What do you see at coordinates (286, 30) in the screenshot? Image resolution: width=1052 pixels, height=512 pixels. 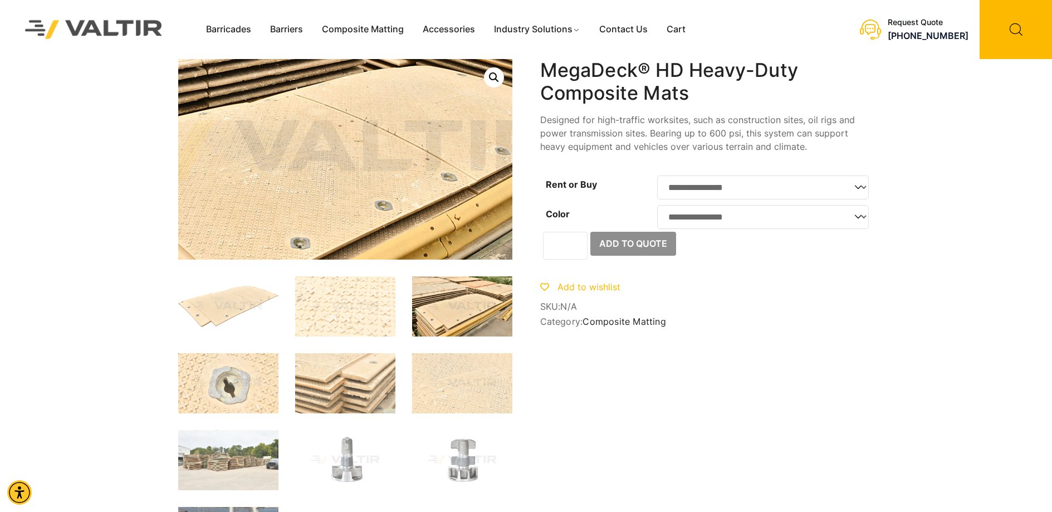 I see `a: Barriers` at bounding box center [286, 30].